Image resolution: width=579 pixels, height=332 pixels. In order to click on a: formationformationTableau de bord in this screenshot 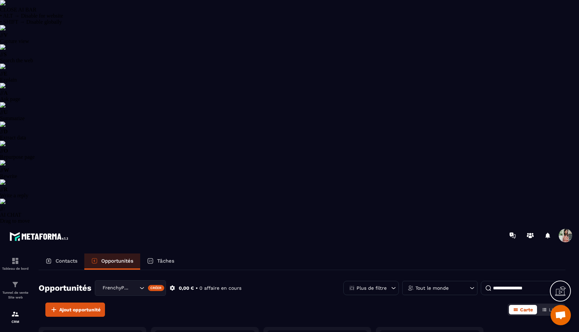, I will do `click(15, 264)`.